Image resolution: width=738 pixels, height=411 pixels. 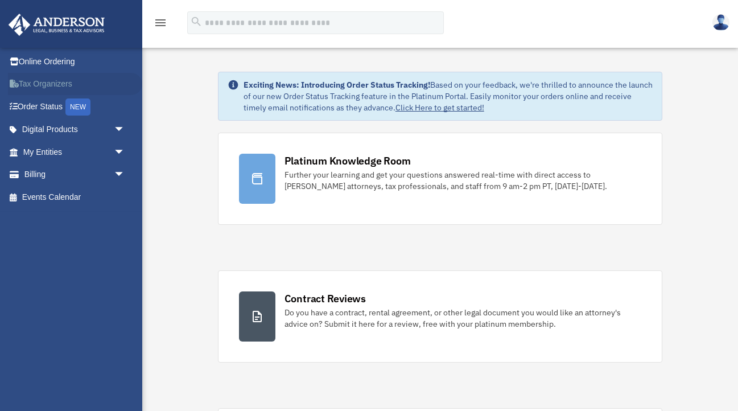 What do you see at coordinates (75, 130) in the screenshot?
I see `a: Digital Productsarrow_drop_down` at bounding box center [75, 130].